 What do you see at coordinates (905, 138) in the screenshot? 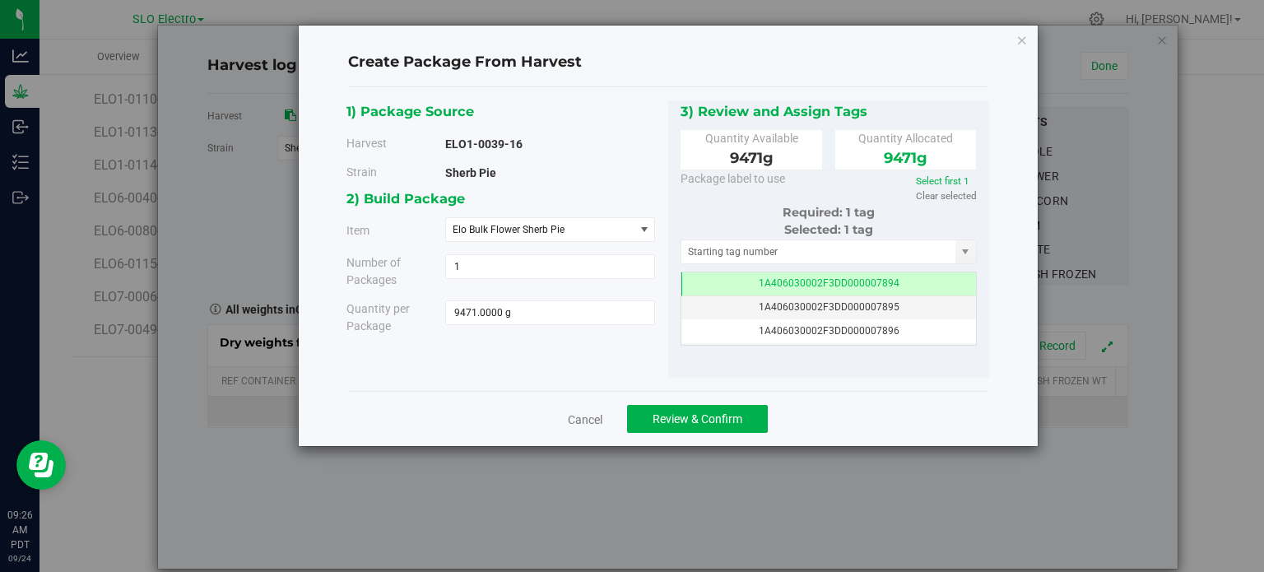
I see `span: Quantity Allocated` at bounding box center [905, 138].